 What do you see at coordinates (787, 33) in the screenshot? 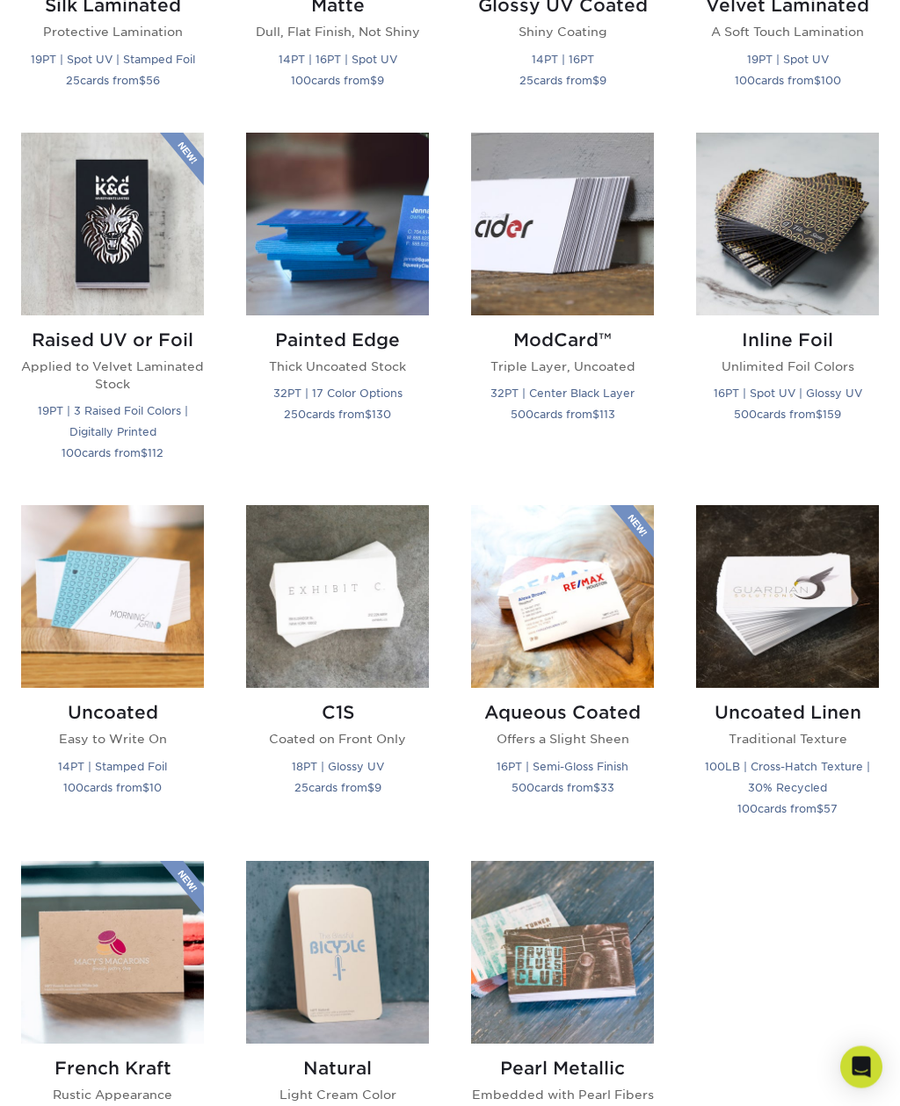
I see `p: A Soft Touch Lamination` at bounding box center [787, 33].